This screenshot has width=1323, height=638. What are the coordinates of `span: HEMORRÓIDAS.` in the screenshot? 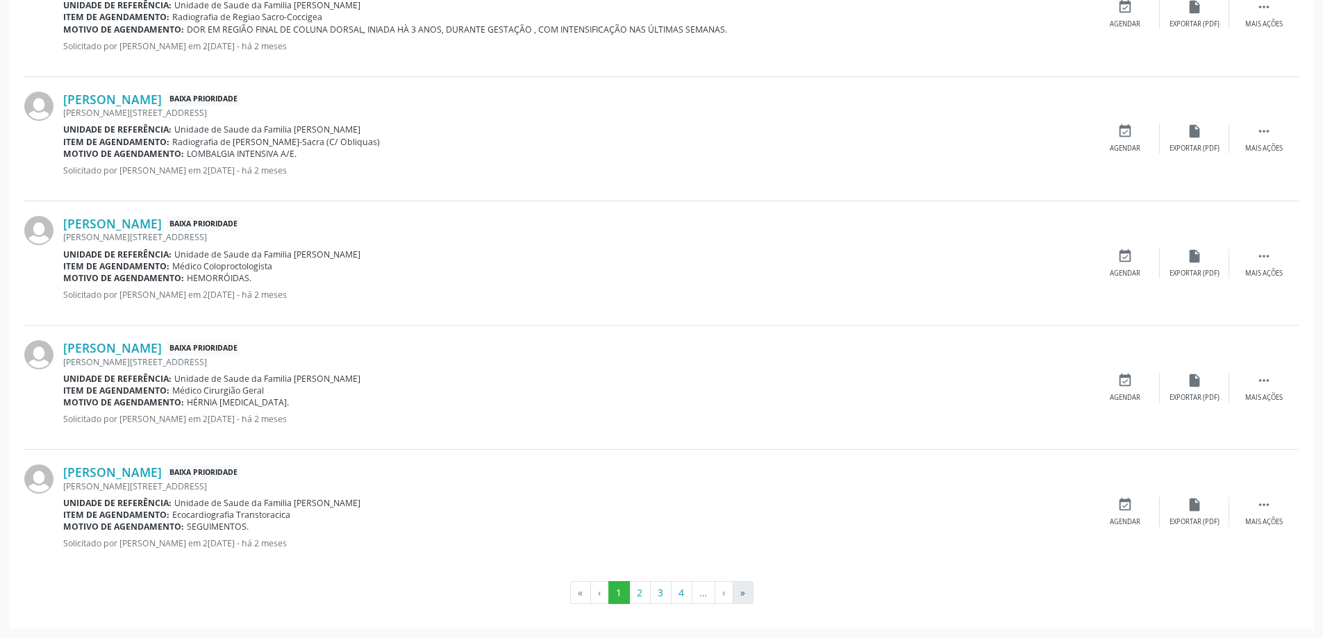 It's located at (219, 278).